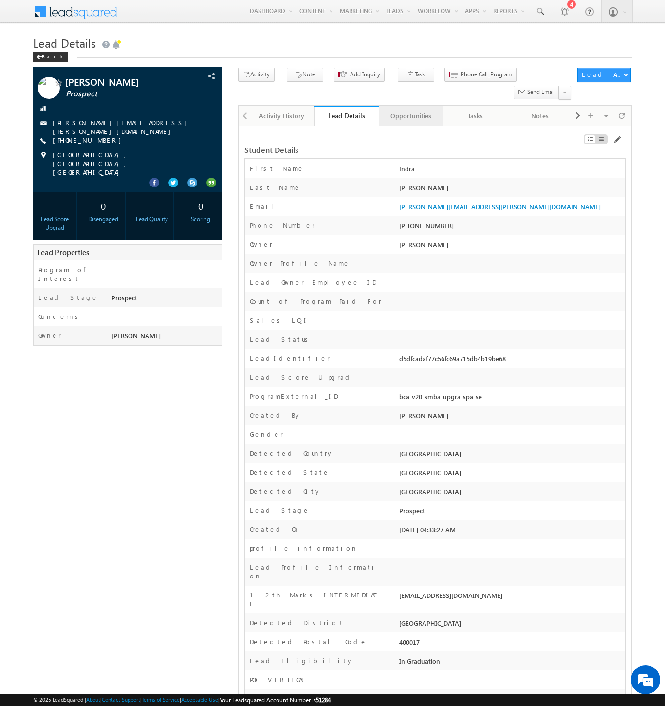  Describe the element at coordinates (64, 43) in the screenshot. I see `span: Lead Details` at that location.